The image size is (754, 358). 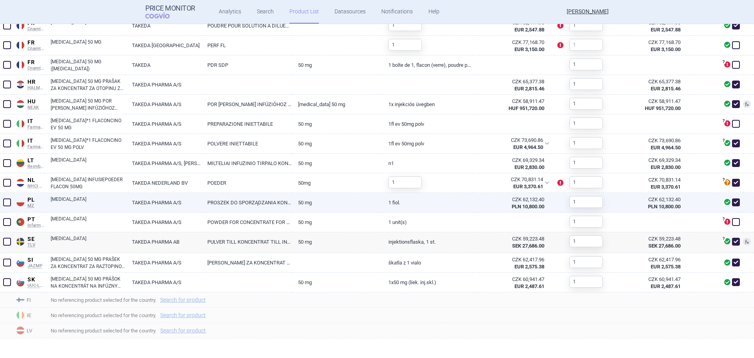 I want to click on div: CZK 59,223.48, so click(x=512, y=239).